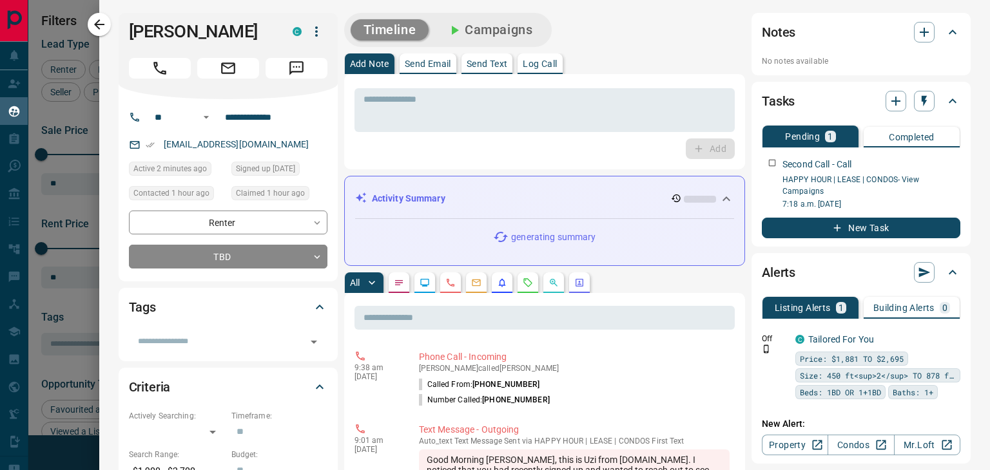 The image size is (990, 470). Describe the element at coordinates (851, 186) in the screenshot. I see `a: HAPPY HOUR | LEASE | CONDOS- View Campaigns` at that location.